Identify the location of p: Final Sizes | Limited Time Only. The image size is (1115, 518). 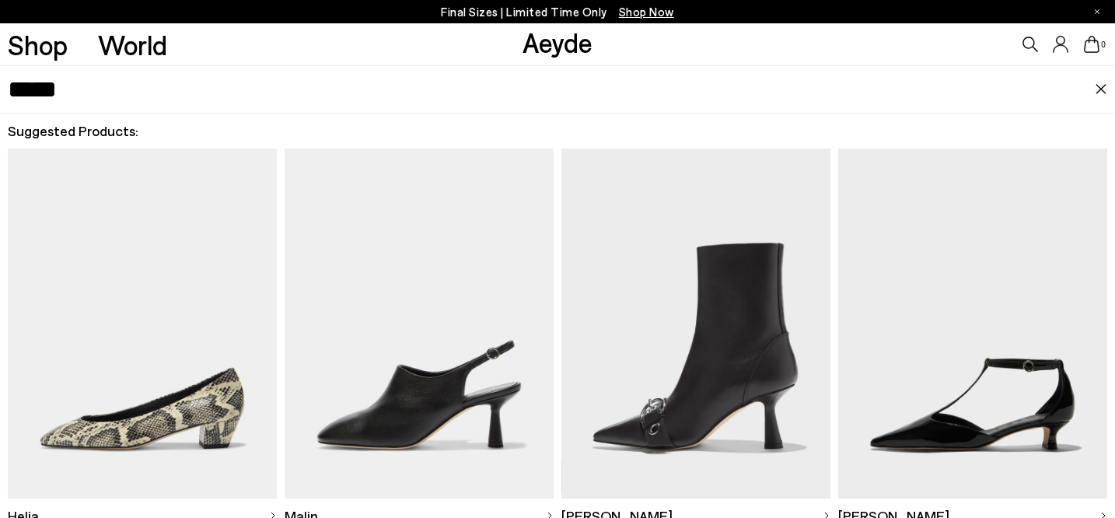
(557, 12).